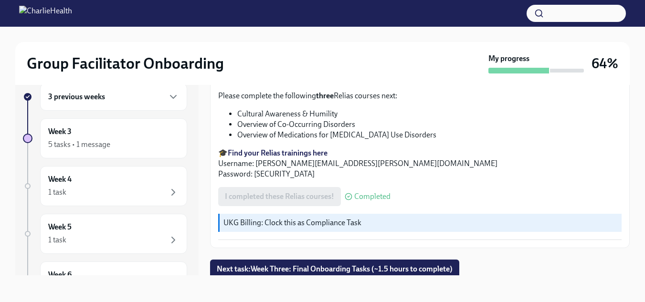 The width and height of the screenshot is (645, 302). What do you see at coordinates (509, 59) in the screenshot?
I see `strong: My progress` at bounding box center [509, 59].